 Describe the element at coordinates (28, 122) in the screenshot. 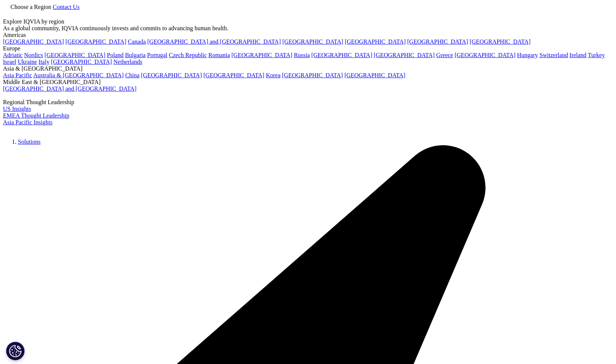

I see `span: Asia Pacific Insights` at that location.